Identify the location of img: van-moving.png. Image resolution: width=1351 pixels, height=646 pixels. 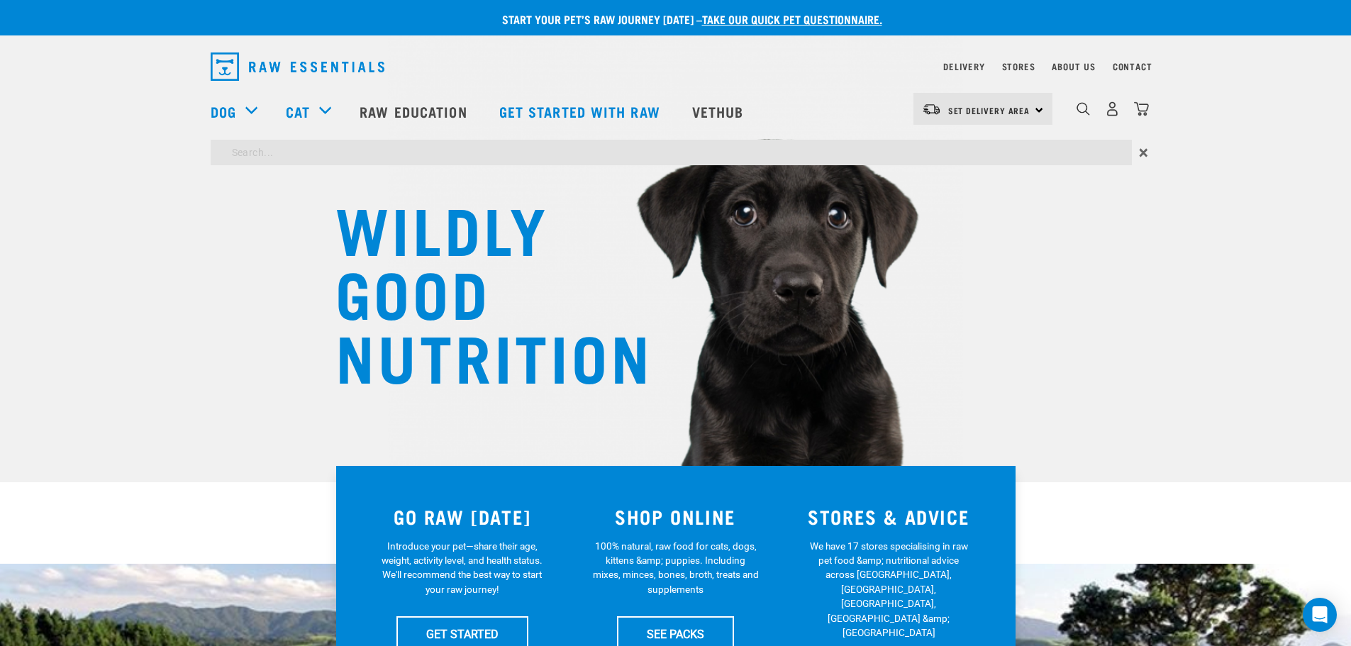
(932, 109).